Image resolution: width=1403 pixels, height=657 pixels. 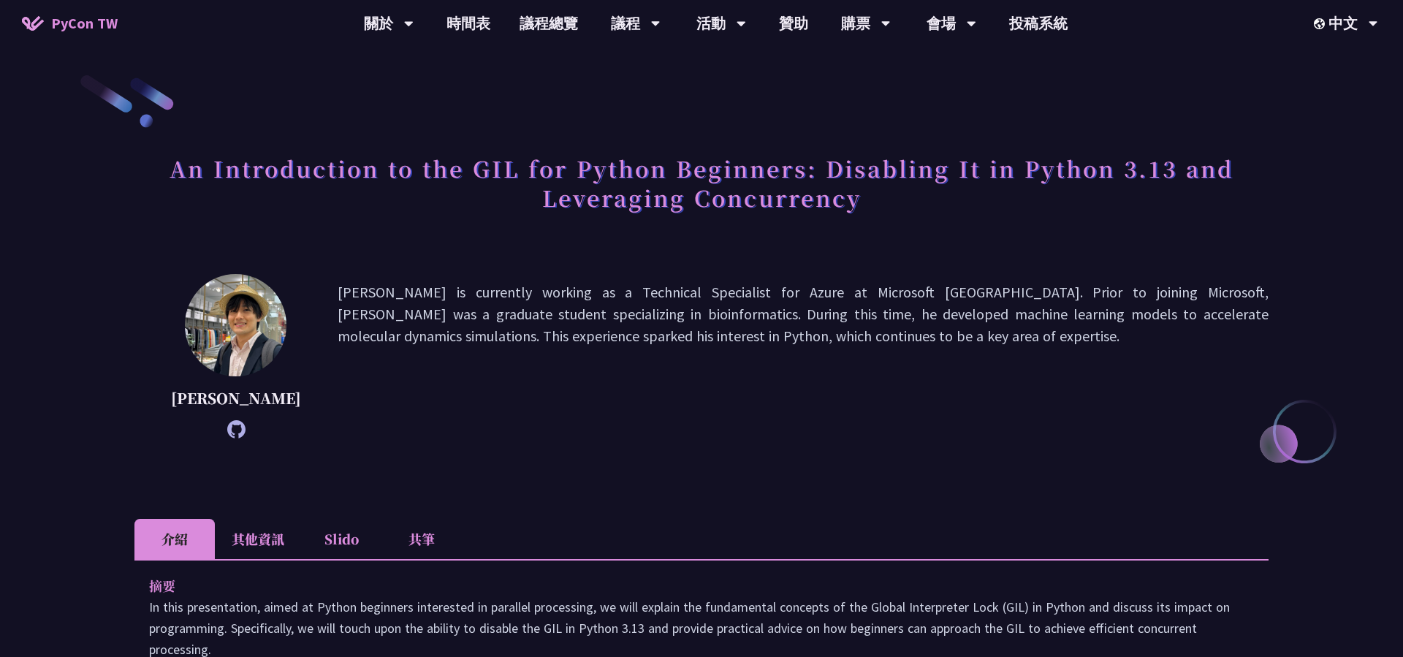 I want to click on li: 共筆, so click(x=422, y=539).